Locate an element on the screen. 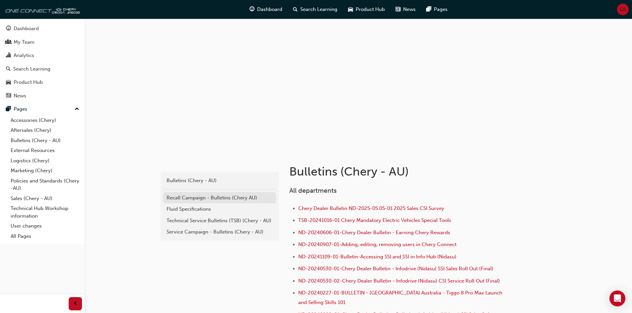 The width and height of the screenshot is (632, 313). a: All Pages is located at coordinates (45, 236).